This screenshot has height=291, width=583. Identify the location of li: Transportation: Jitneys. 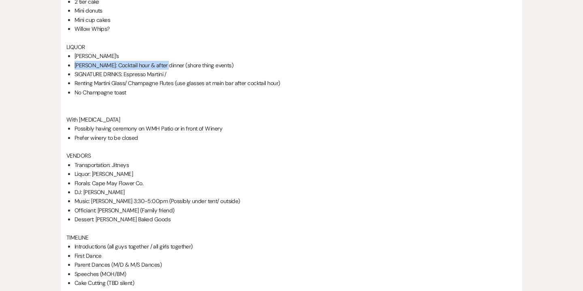
(295, 165).